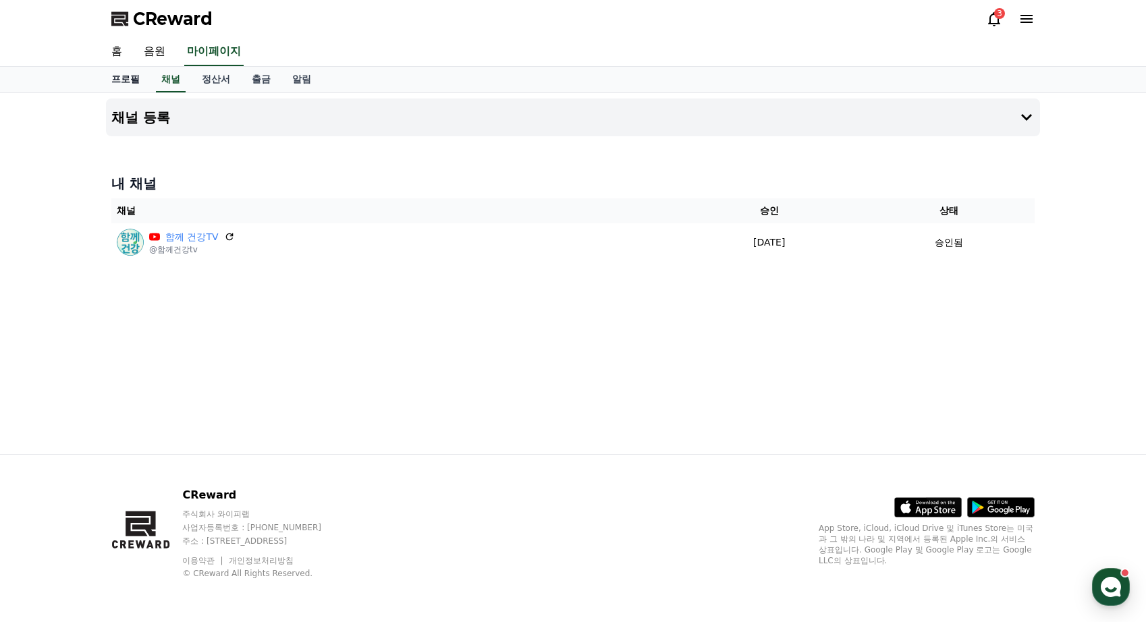 Image resolution: width=1146 pixels, height=622 pixels. Describe the element at coordinates (130, 242) in the screenshot. I see `img: 함께 건강TV` at that location.